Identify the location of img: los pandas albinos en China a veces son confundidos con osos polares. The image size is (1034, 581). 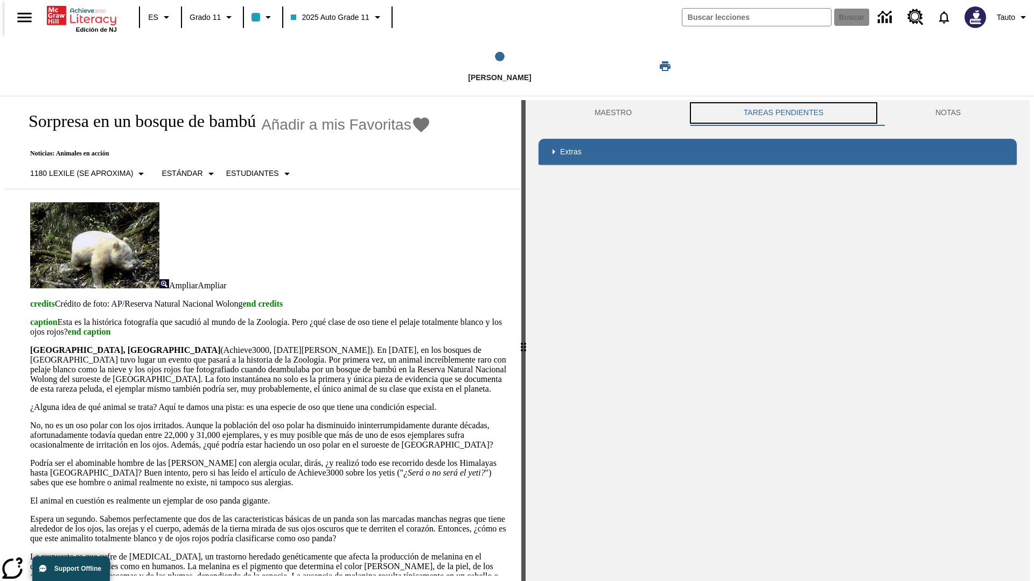
(95, 245).